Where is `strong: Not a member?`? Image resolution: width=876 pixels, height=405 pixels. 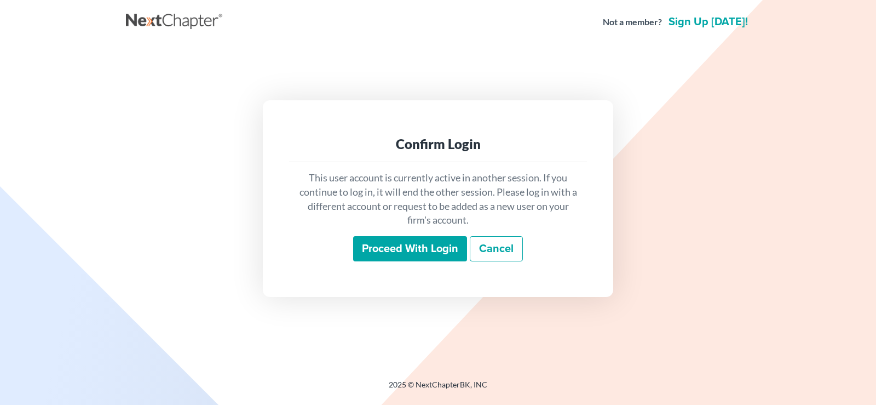 strong: Not a member? is located at coordinates (632, 22).